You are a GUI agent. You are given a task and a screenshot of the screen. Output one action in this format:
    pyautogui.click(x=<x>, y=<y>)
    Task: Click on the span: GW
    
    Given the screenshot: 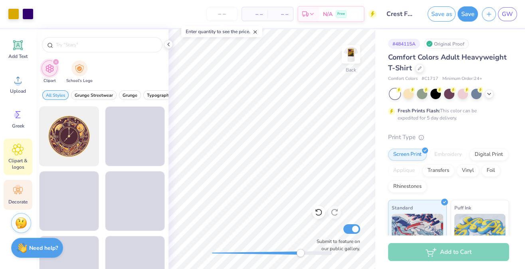 What is the action you would take?
    pyautogui.click(x=508, y=14)
    